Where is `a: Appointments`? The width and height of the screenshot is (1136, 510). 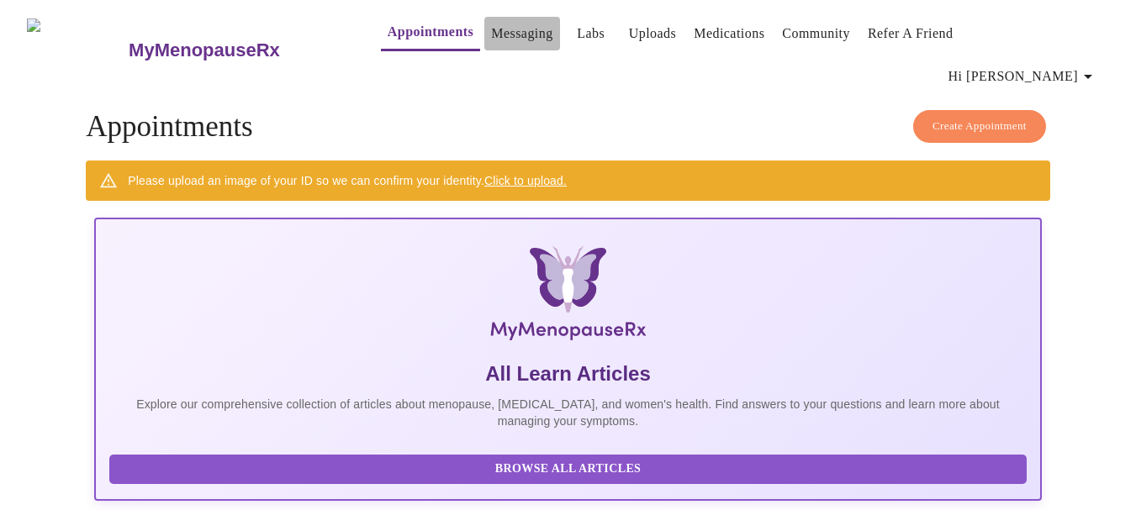 a: Appointments is located at coordinates (430, 32).